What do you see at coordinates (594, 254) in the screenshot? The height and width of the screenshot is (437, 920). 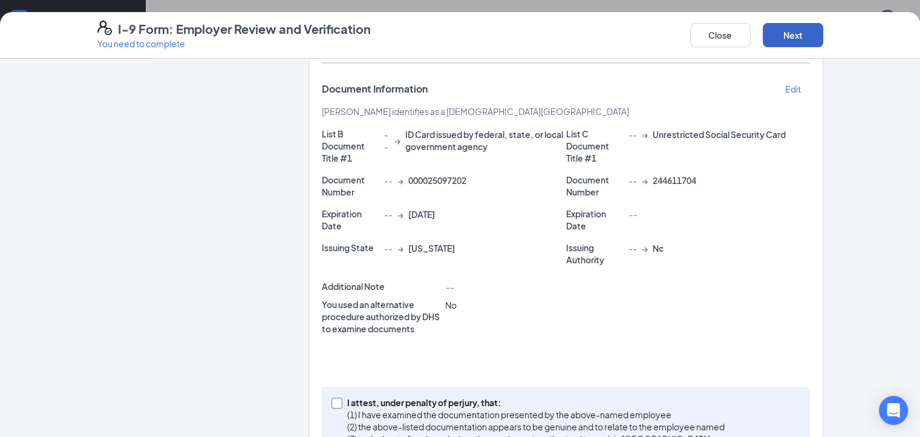 I see `p: Issuing Authority` at bounding box center [594, 254].